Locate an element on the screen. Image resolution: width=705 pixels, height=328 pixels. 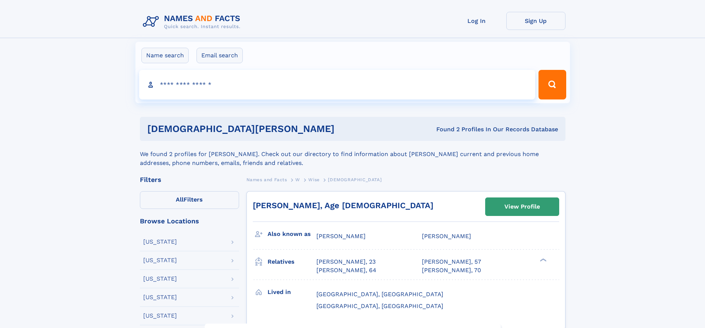
div: Filters is located at coordinates (190, 180).